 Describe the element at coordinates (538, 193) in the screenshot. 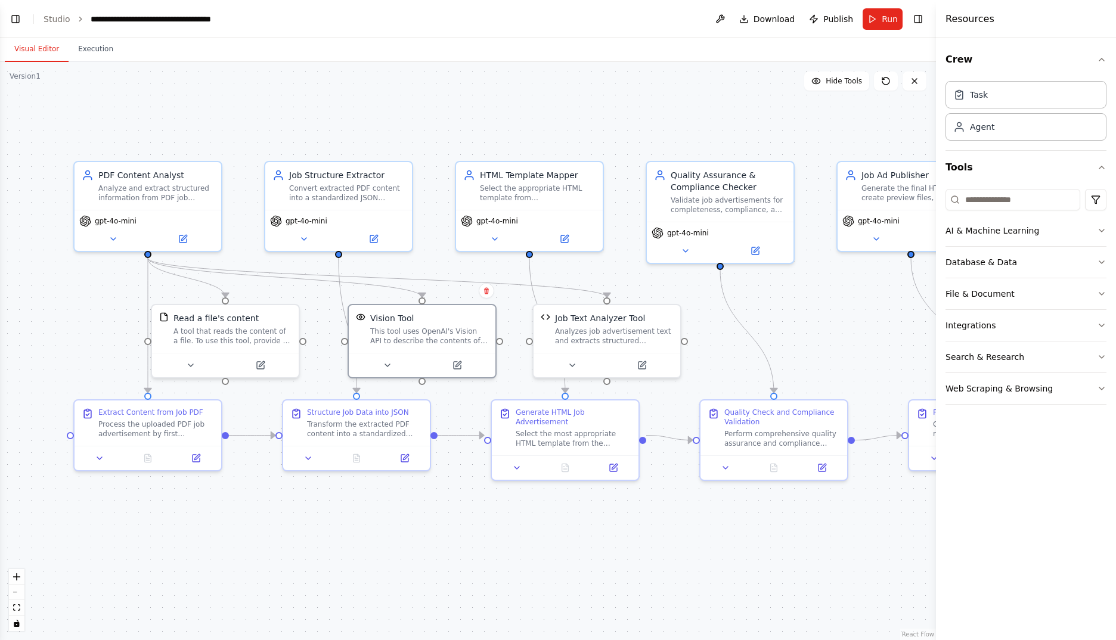

I see `div: Select the appropriate HTML template from {available_templates} and fill it with structured job d...` at that location.